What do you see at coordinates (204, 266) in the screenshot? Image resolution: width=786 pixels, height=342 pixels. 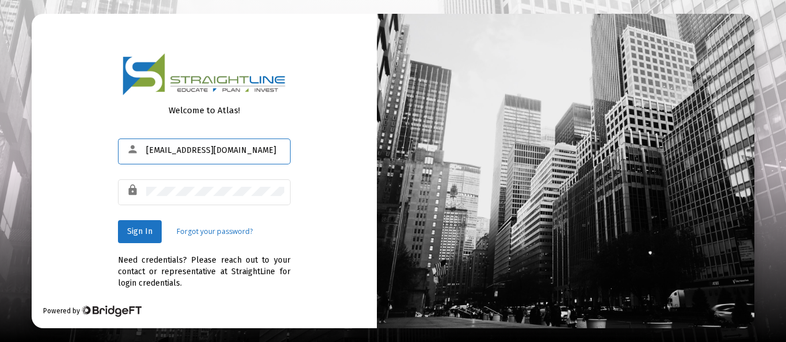 I see `div: Need credentials? Please reach out to your contact or representative at StraightLine for login cr...` at bounding box center [204, 266].